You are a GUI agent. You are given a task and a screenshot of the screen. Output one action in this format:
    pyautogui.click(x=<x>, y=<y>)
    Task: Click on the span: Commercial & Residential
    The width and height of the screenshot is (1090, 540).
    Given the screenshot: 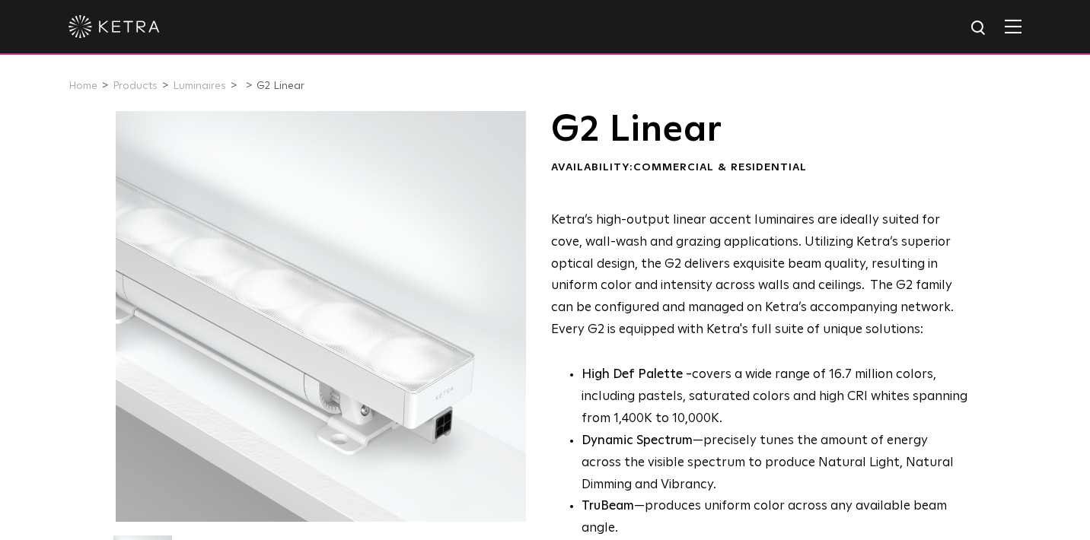 What is the action you would take?
    pyautogui.click(x=720, y=167)
    